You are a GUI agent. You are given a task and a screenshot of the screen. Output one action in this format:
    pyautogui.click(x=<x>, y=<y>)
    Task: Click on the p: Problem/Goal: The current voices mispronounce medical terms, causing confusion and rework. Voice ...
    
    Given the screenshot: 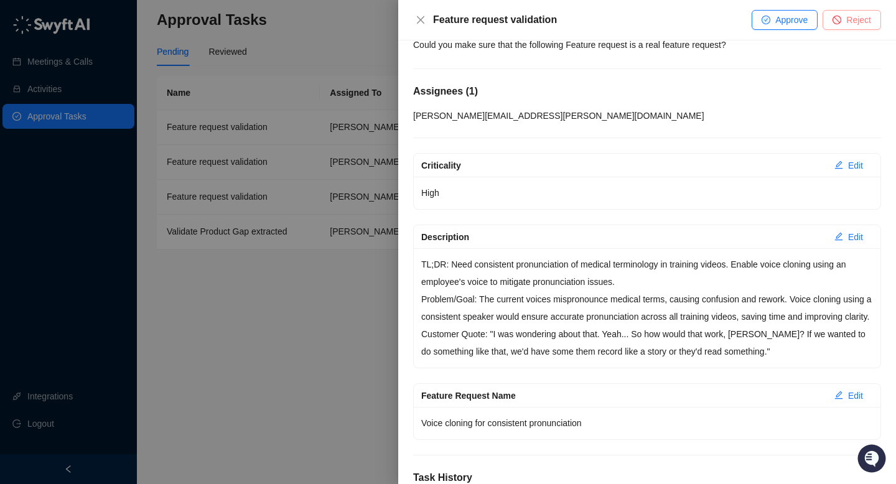 What is the action you would take?
    pyautogui.click(x=647, y=308)
    